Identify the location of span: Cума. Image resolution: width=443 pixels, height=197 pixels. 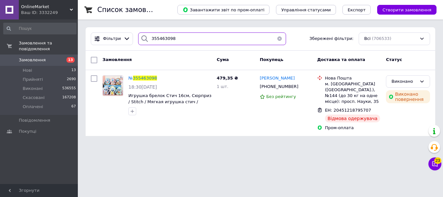
(223, 59).